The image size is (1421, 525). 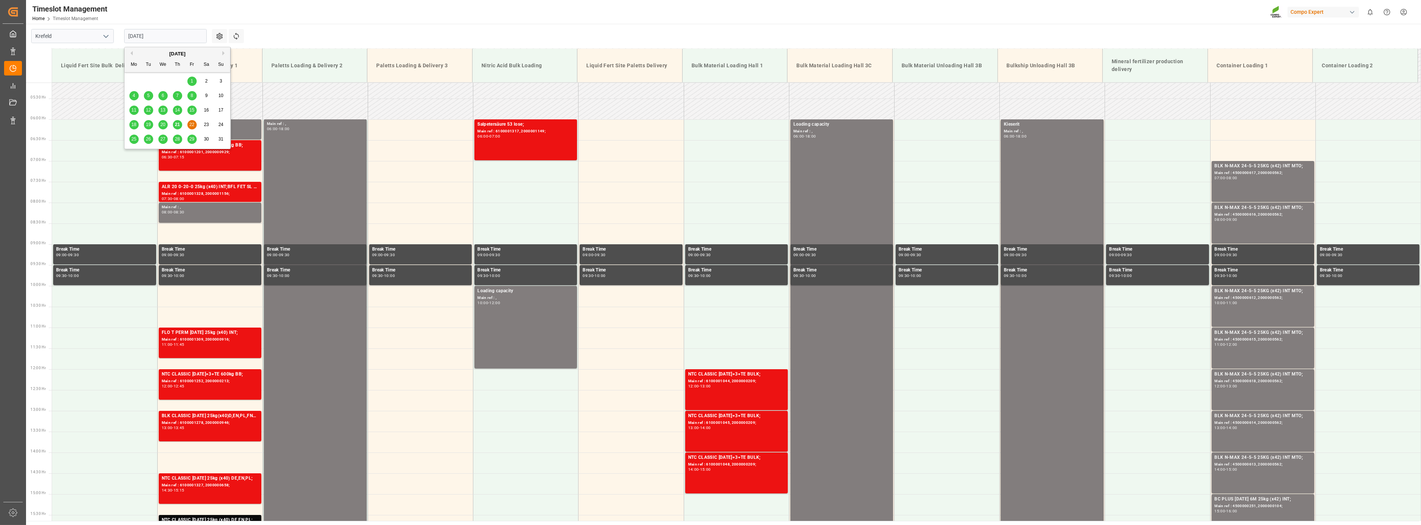 What do you see at coordinates (1220, 386) in the screenshot?
I see `div: 12:00` at bounding box center [1220, 386].